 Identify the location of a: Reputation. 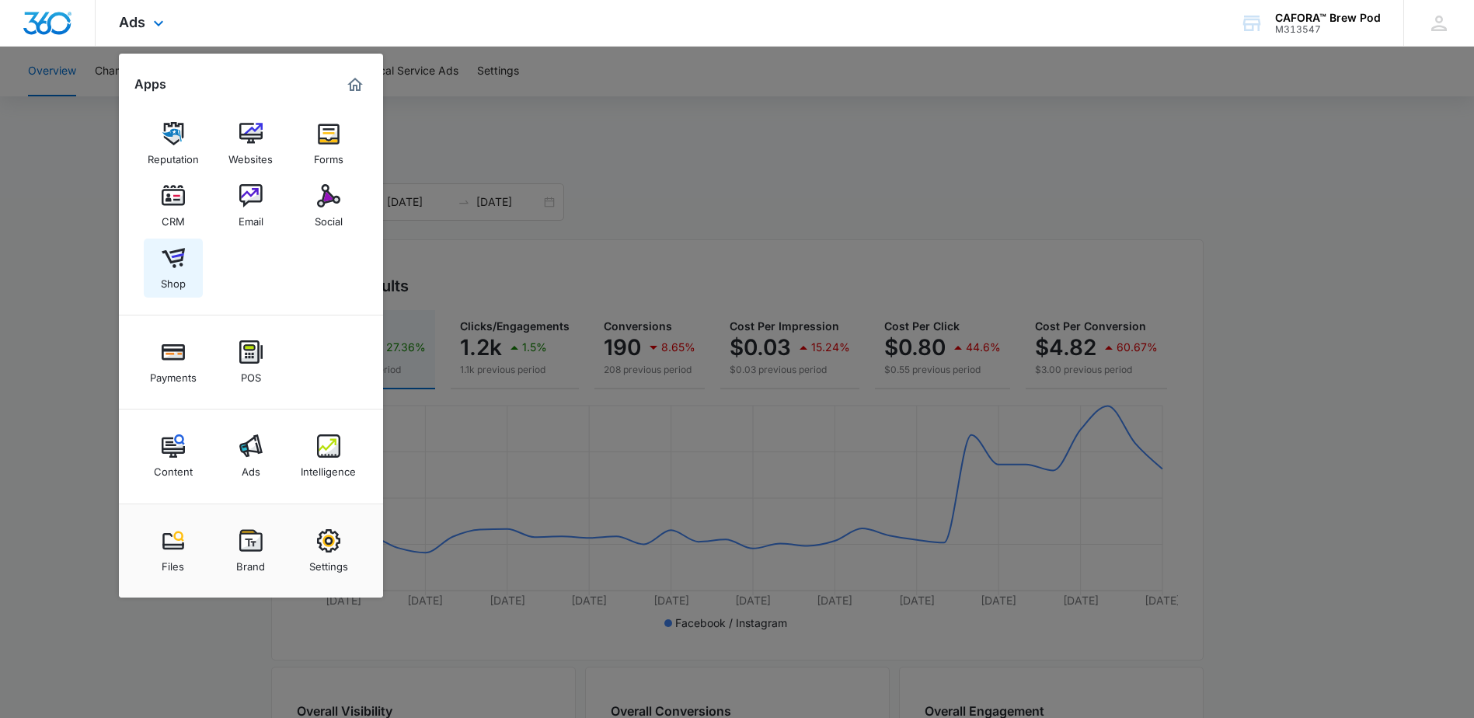
(173, 144).